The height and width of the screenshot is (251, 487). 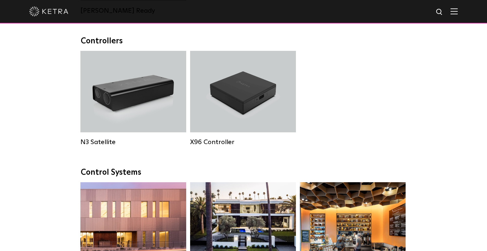 I want to click on img: Hamburger%20Nav.svg, so click(x=454, y=11).